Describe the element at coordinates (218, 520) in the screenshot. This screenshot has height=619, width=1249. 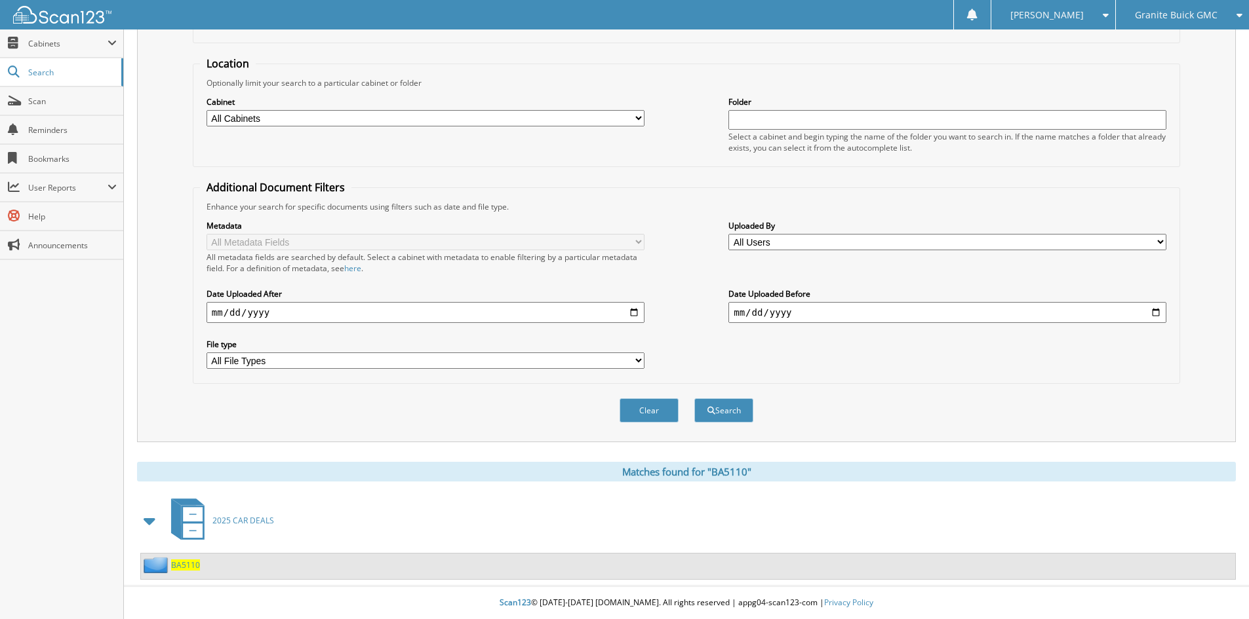
I see `a: 2025 CAR DEALS` at that location.